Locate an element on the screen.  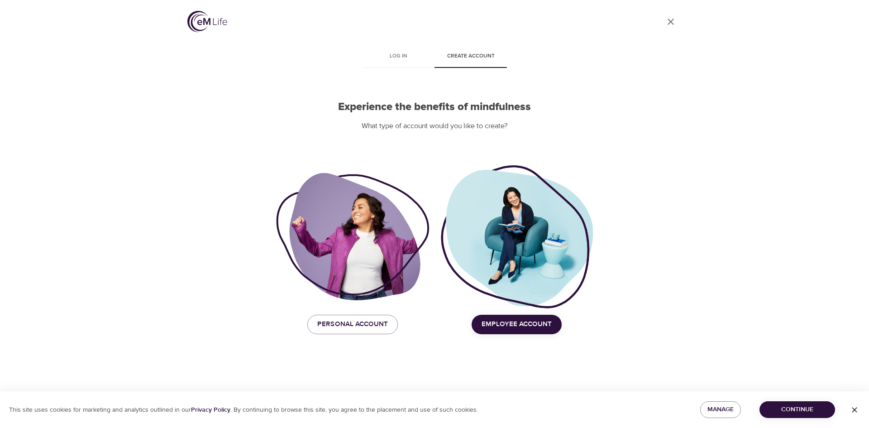
span: Log in is located at coordinates (398, 56).